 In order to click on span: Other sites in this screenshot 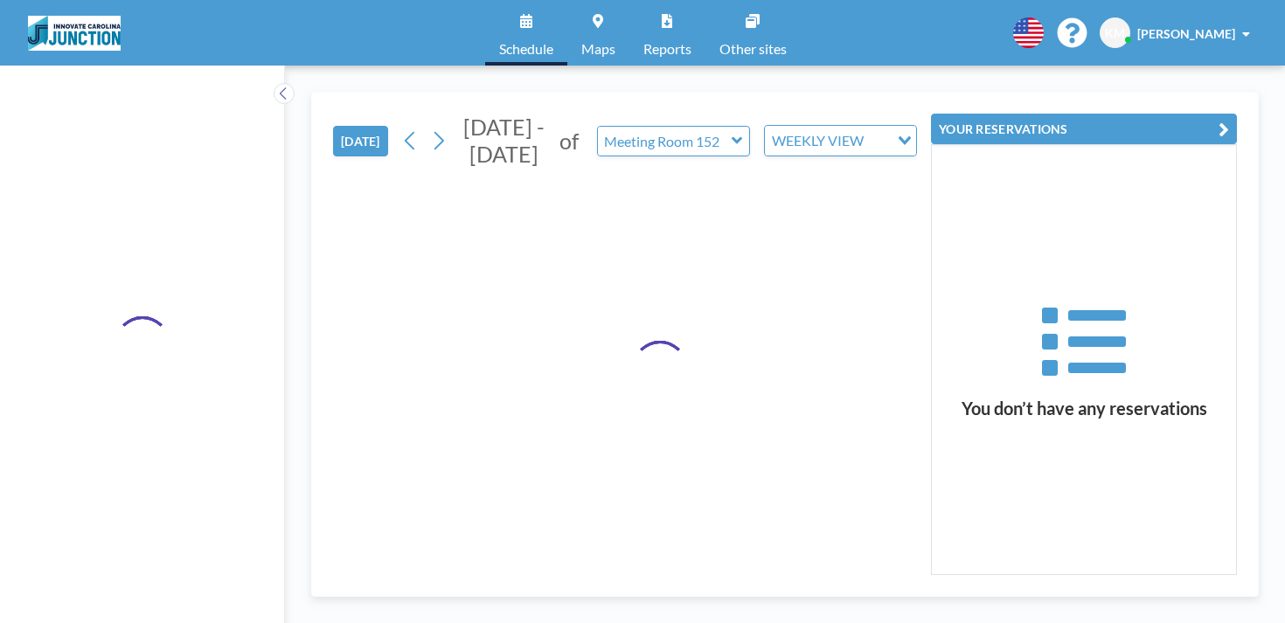, I will do `click(753, 49)`.